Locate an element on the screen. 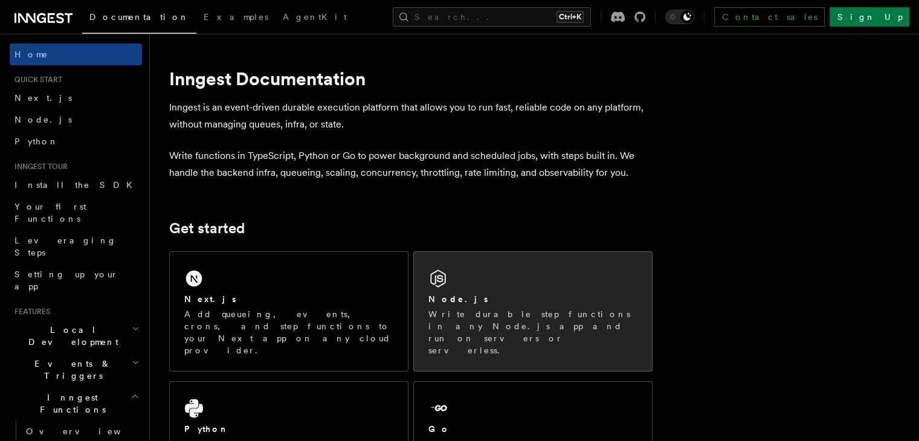 The width and height of the screenshot is (919, 441). span: Node.js is located at coordinates (43, 120).